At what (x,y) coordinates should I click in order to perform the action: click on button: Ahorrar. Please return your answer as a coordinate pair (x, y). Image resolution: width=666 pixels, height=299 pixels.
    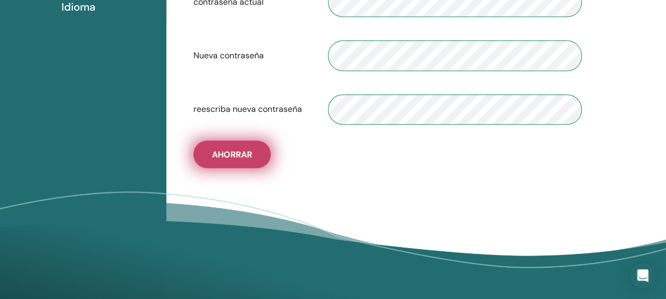
    Looking at the image, I should click on (232, 154).